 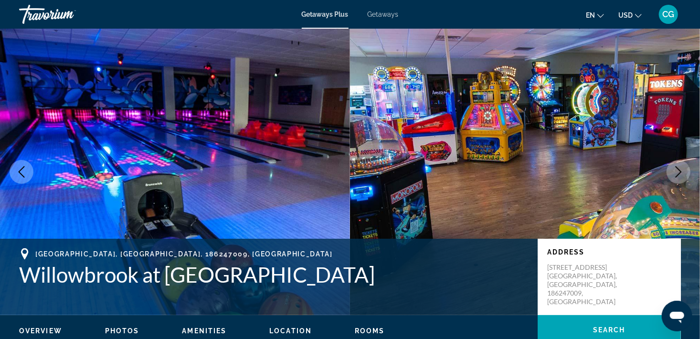 I want to click on span: Rooms, so click(x=370, y=331).